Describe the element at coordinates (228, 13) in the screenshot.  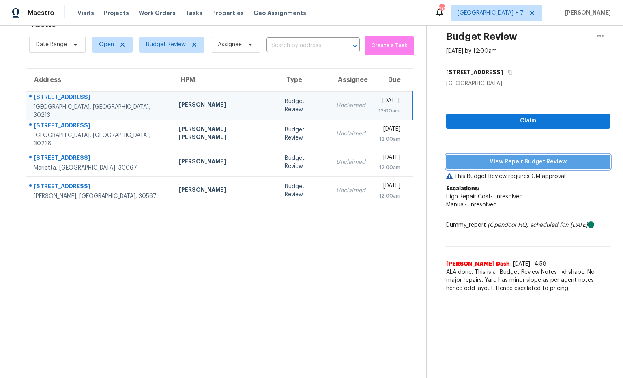
I see `span: Properties` at that location.